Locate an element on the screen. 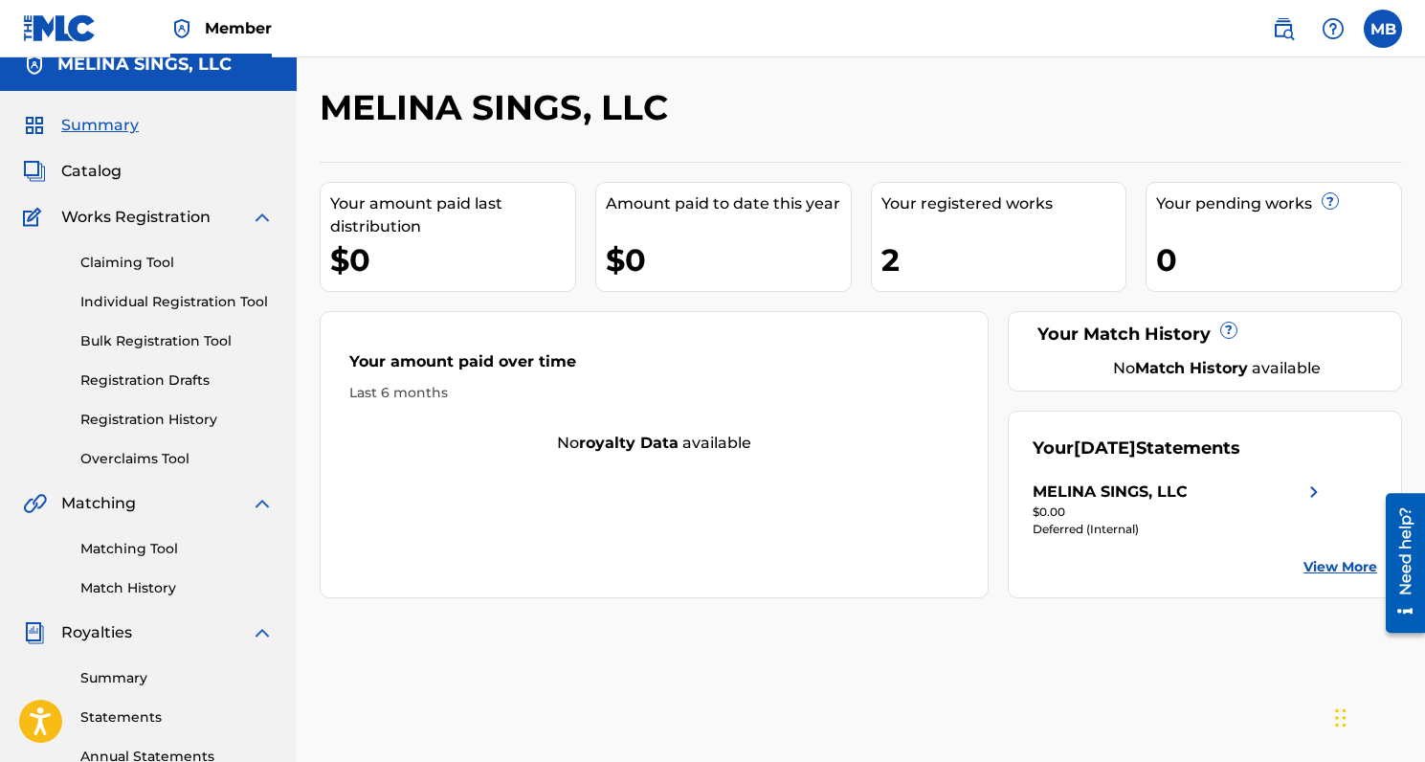 This screenshot has height=762, width=1425. img: Accounts is located at coordinates (34, 65).